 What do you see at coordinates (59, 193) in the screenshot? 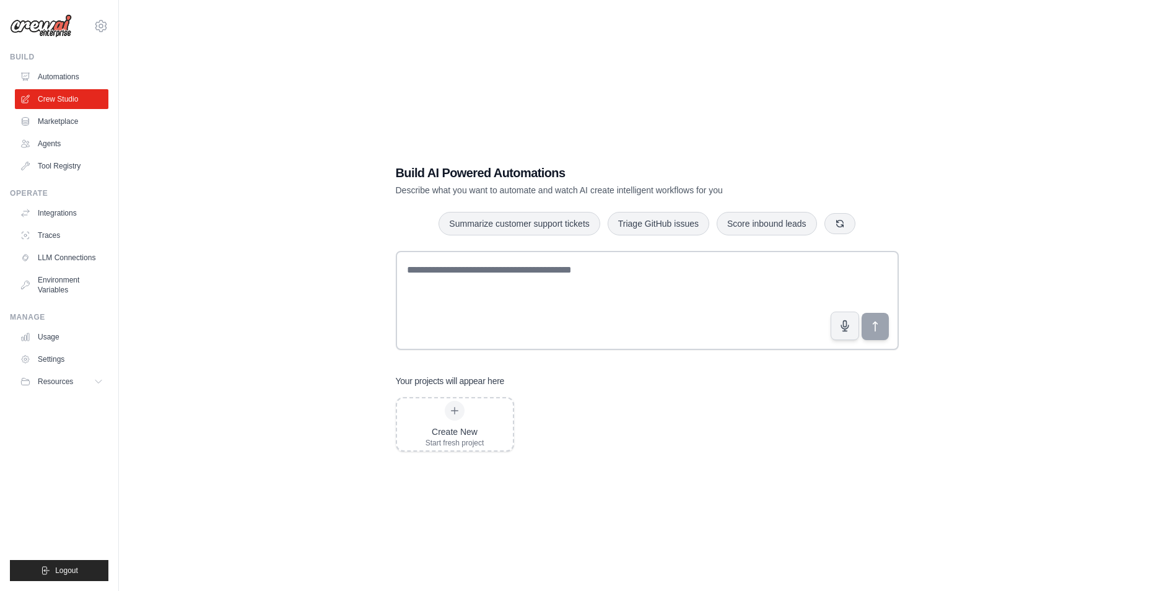
I see `div: Operate` at bounding box center [59, 193].